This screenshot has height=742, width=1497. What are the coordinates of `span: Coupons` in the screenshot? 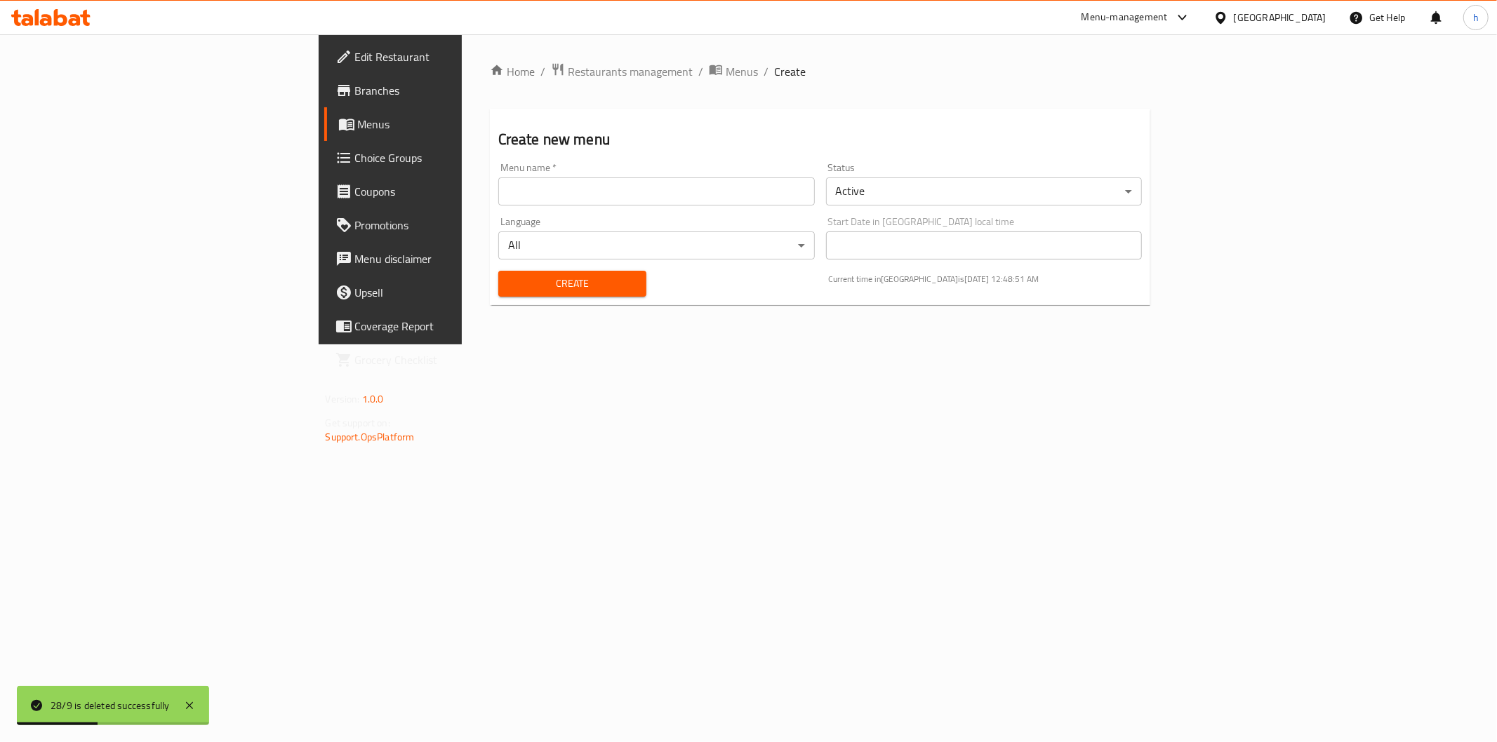 It's located at (456, 192).